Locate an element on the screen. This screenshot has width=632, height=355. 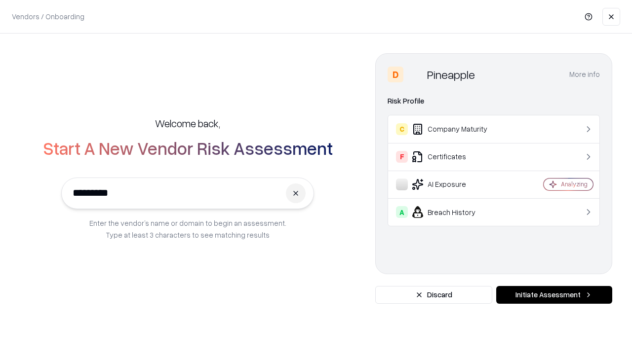
div: F is located at coordinates (402, 157).